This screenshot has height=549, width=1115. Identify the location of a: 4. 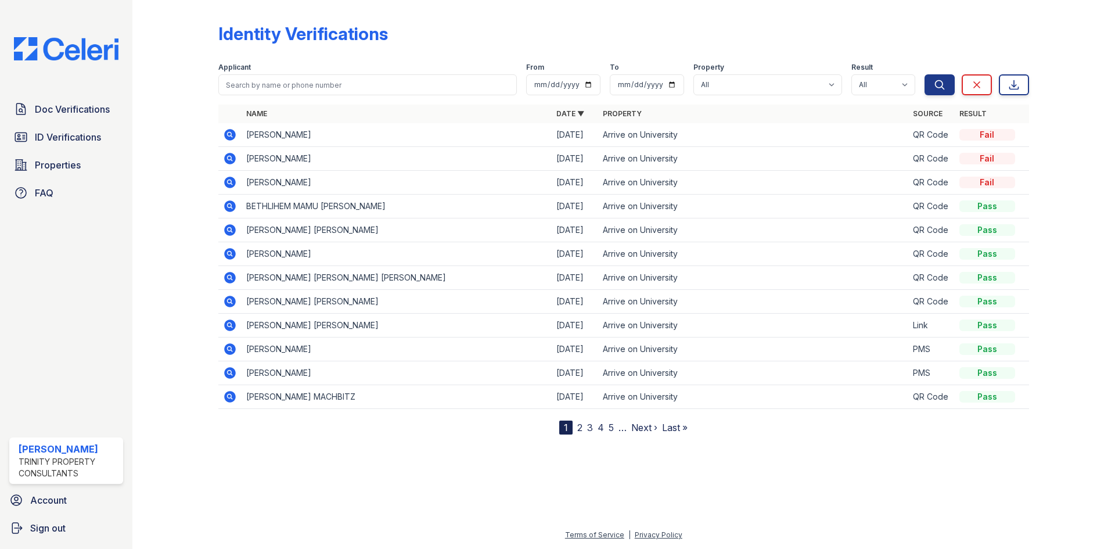
(600, 427).